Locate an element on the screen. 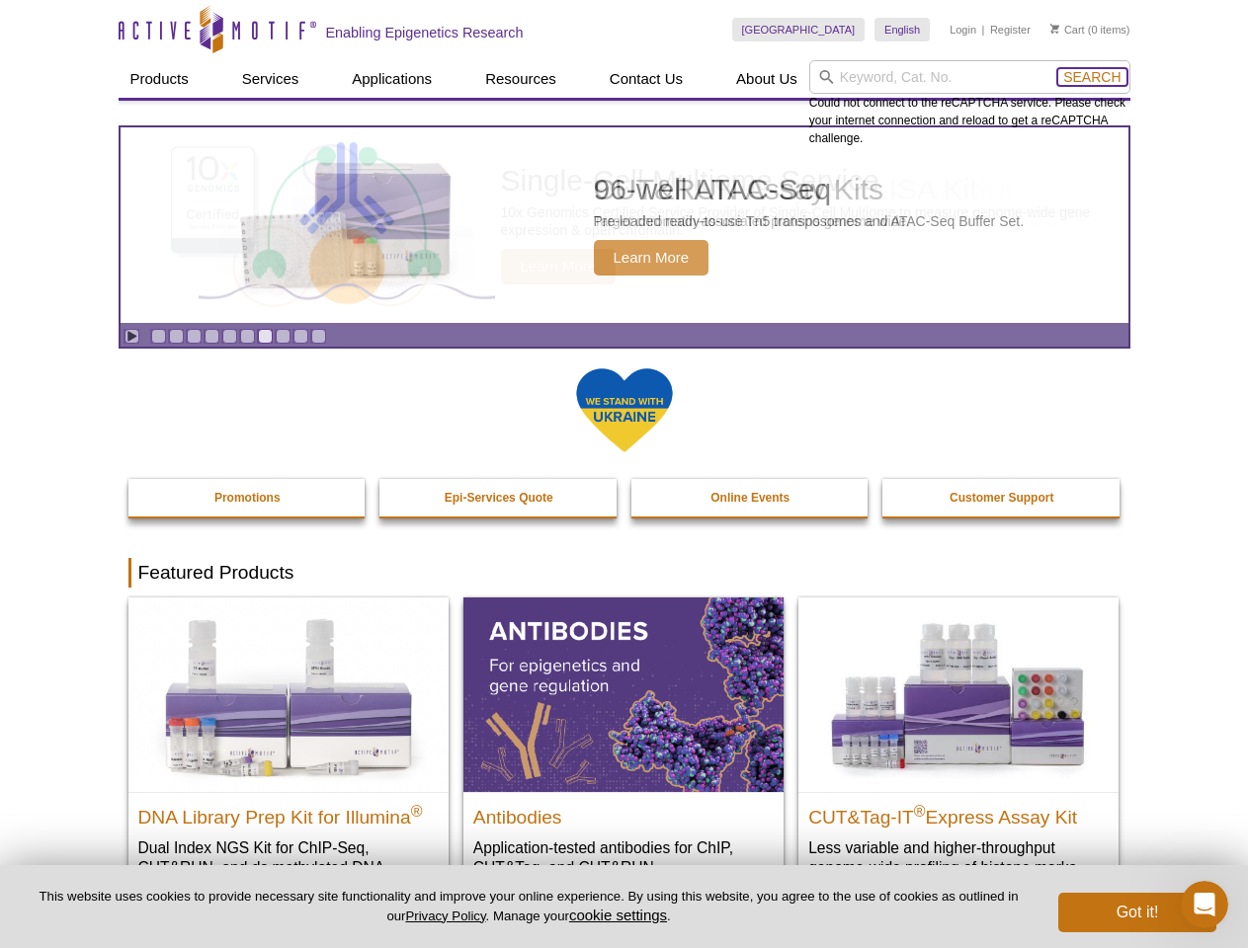 The width and height of the screenshot is (1248, 948). a: Services is located at coordinates (271, 79).